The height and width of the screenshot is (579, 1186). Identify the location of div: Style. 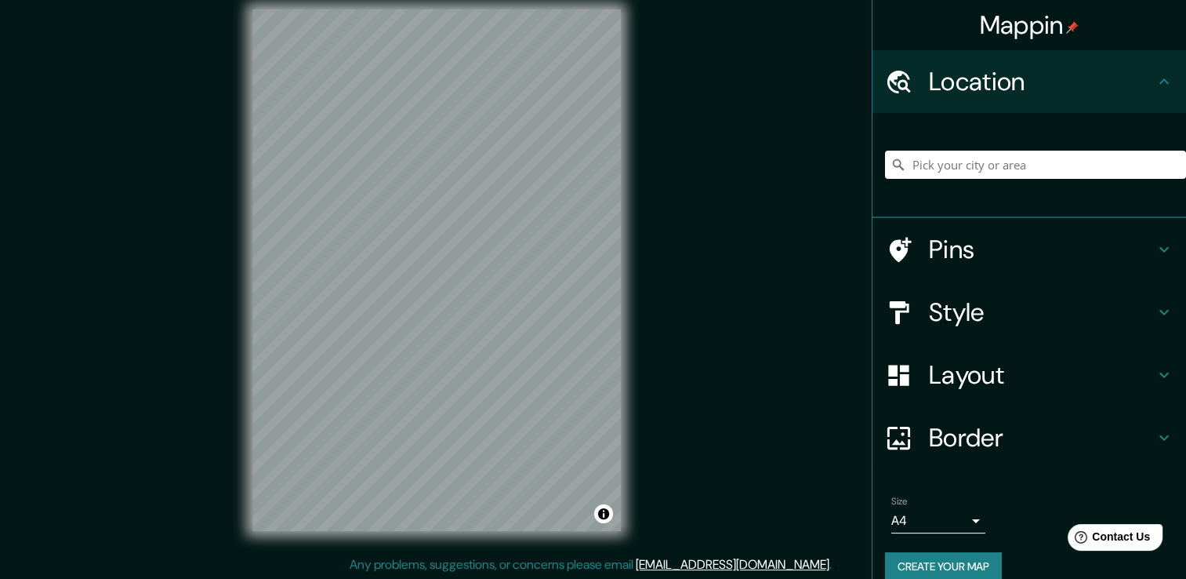
(1030, 312).